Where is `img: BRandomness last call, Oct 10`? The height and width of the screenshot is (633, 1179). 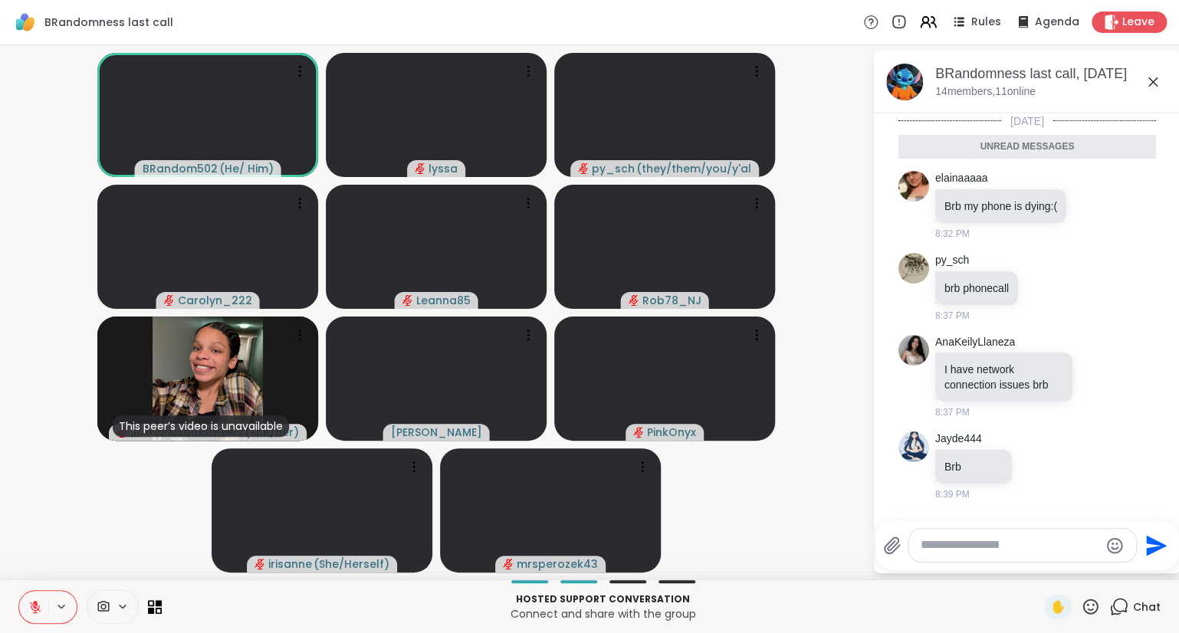 img: BRandomness last call, Oct 10 is located at coordinates (905, 82).